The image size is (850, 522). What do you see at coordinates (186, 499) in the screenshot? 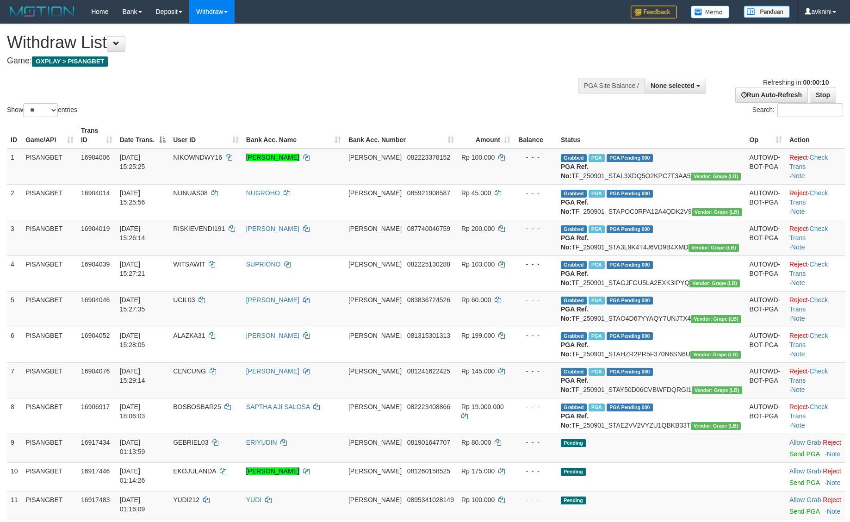
I see `span: YUDI212` at bounding box center [186, 499].